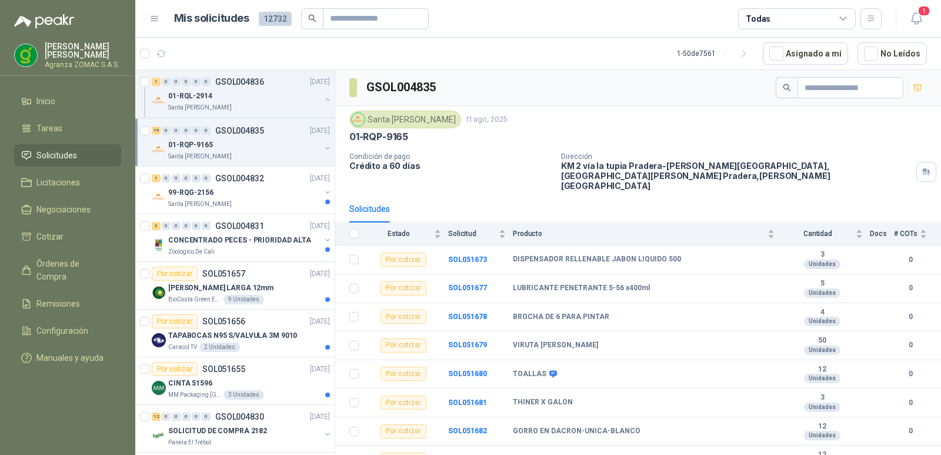 This screenshot has width=941, height=455. What do you see at coordinates (156, 226) in the screenshot?
I see `div: 3` at bounding box center [156, 226].